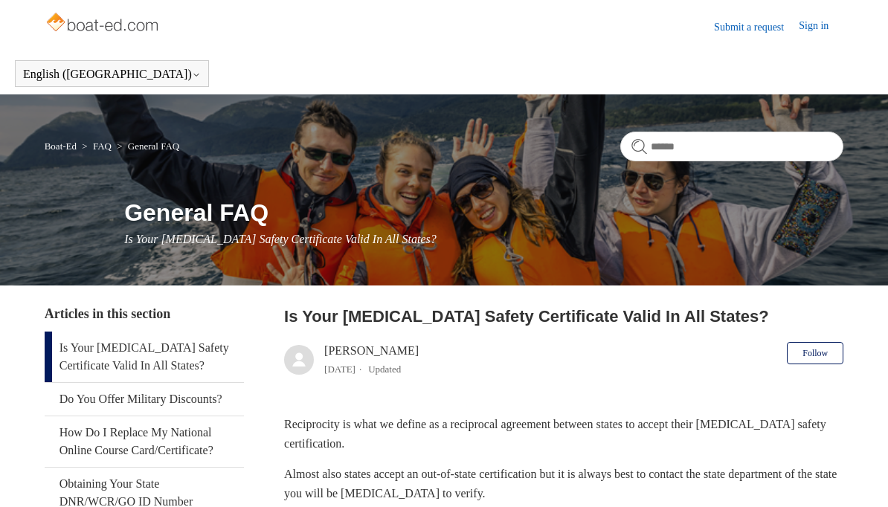 The width and height of the screenshot is (888, 507). Describe the element at coordinates (821, 27) in the screenshot. I see `a: Sign in` at that location.